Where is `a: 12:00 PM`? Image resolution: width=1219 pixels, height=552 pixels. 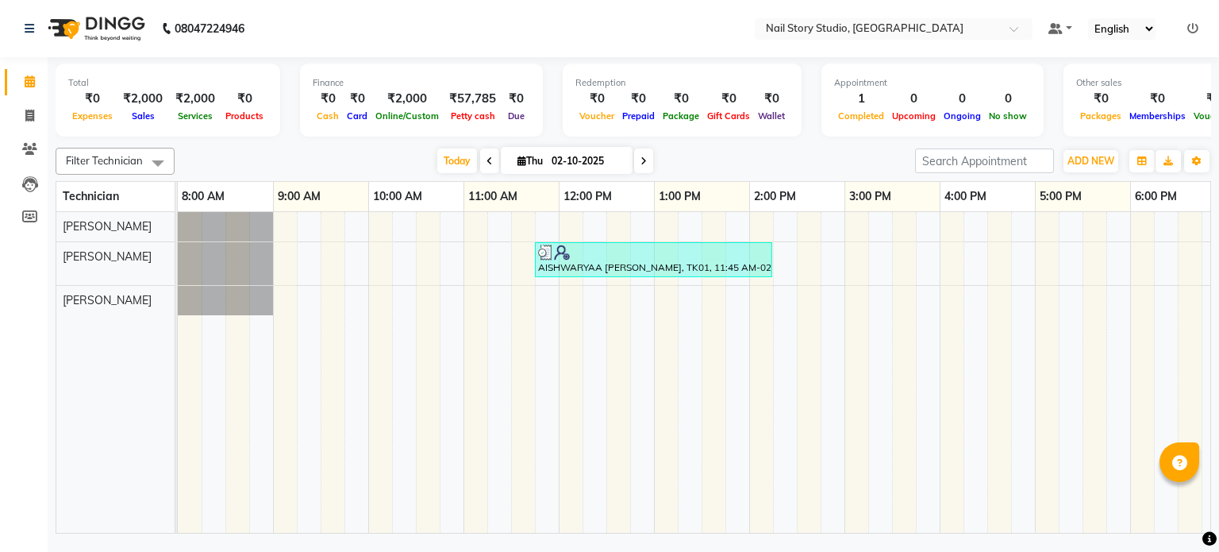 a: 12:00 PM is located at coordinates (587, 196).